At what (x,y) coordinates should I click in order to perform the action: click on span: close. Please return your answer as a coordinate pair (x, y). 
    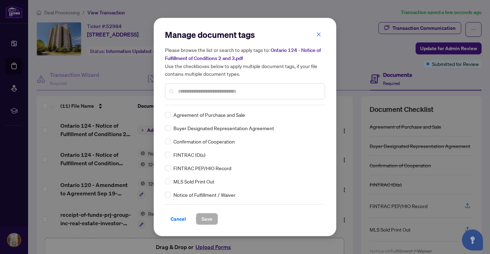
    Looking at the image, I should click on (319, 34).